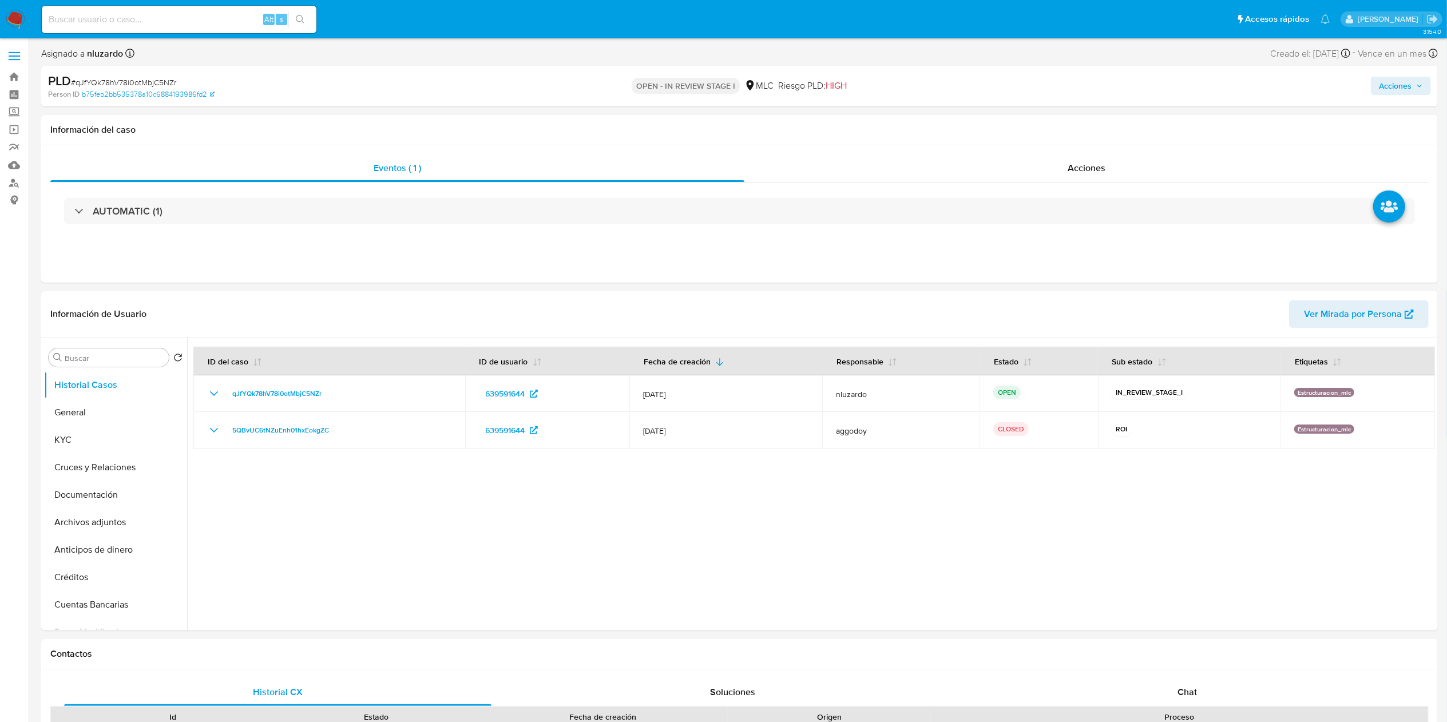 This screenshot has height=722, width=1447. I want to click on button: General, so click(116, 412).